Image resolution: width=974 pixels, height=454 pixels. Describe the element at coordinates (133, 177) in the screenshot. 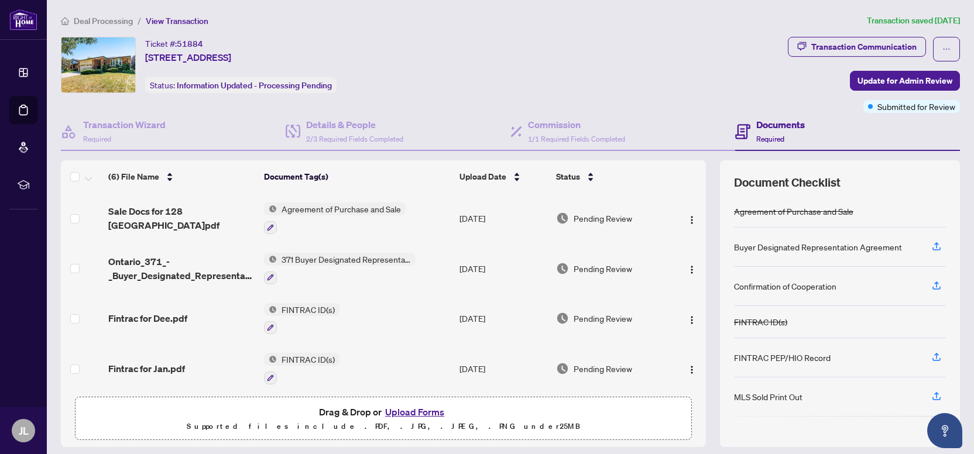

I see `span: (6) File Name` at that location.